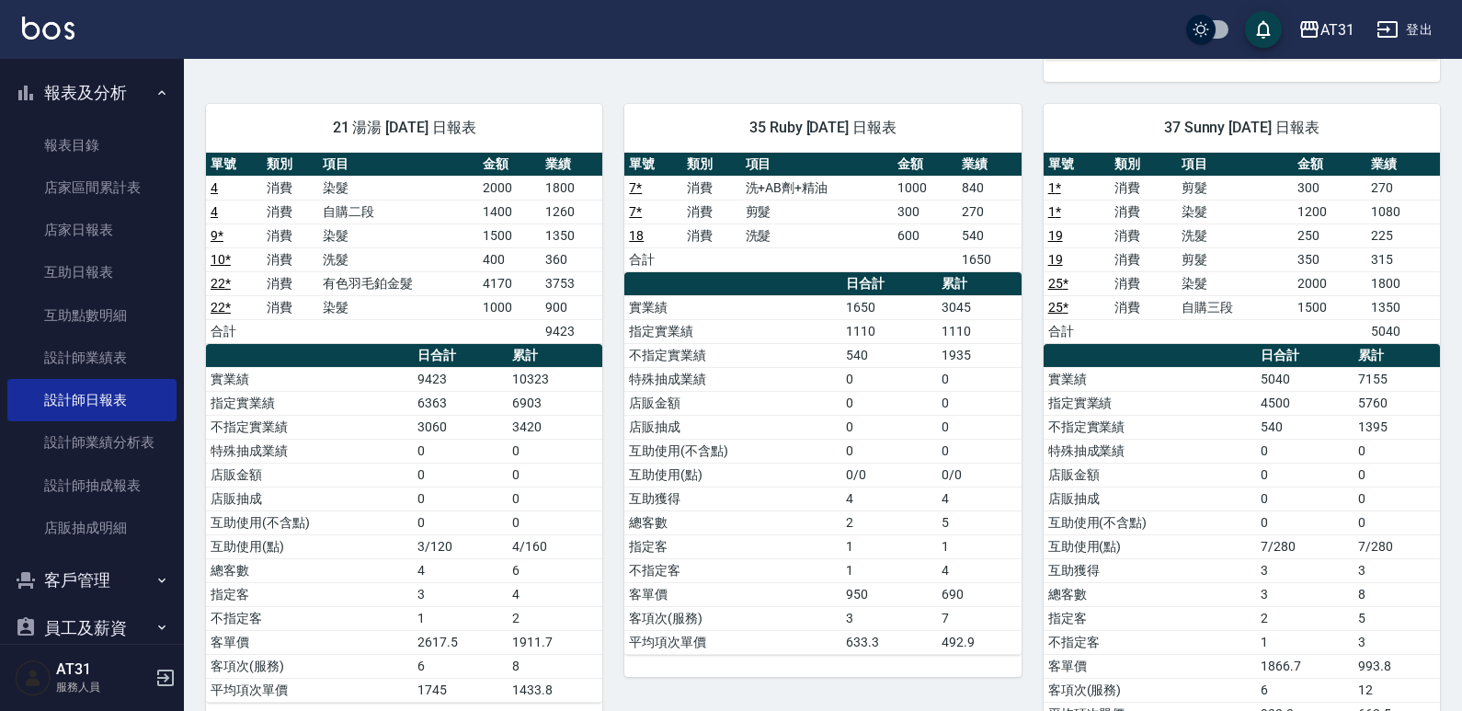  Describe the element at coordinates (1330, 235) in the screenshot. I see `td: 250` at that location.